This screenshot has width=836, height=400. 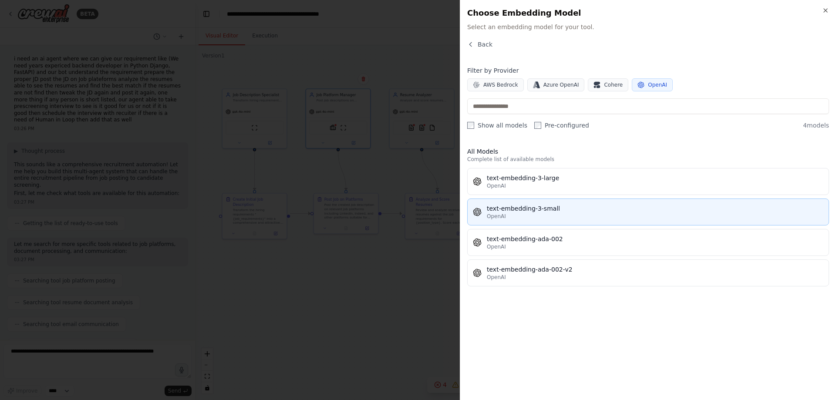 What do you see at coordinates (648, 273) in the screenshot?
I see `button: text-embedding-ada-002-v2OpenAI` at bounding box center [648, 273].